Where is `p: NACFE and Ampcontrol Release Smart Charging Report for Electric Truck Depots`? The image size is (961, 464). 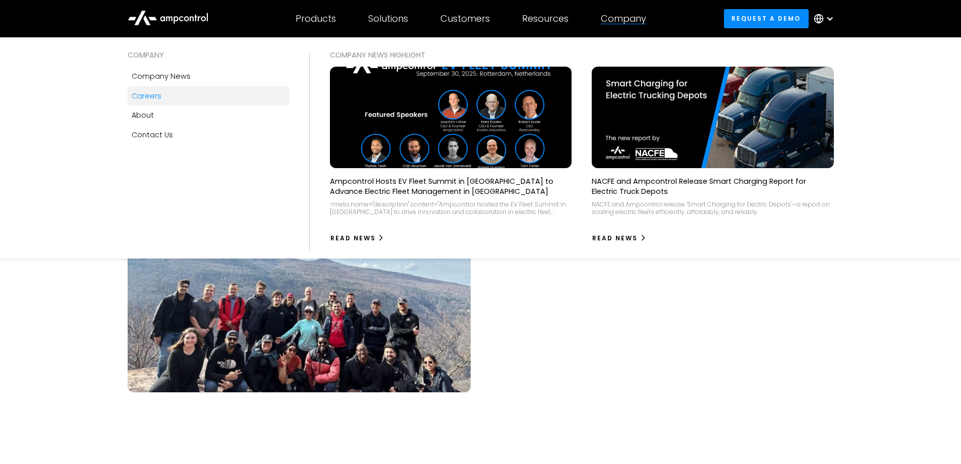
p: NACFE and Ampcontrol Release Smart Charging Report for Electric Truck Depots is located at coordinates (713, 186).